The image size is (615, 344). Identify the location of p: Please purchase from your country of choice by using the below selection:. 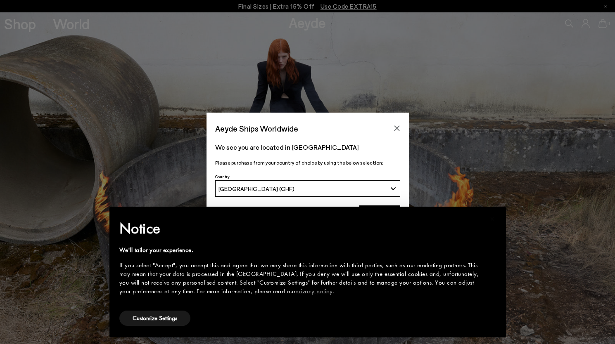
(308, 163).